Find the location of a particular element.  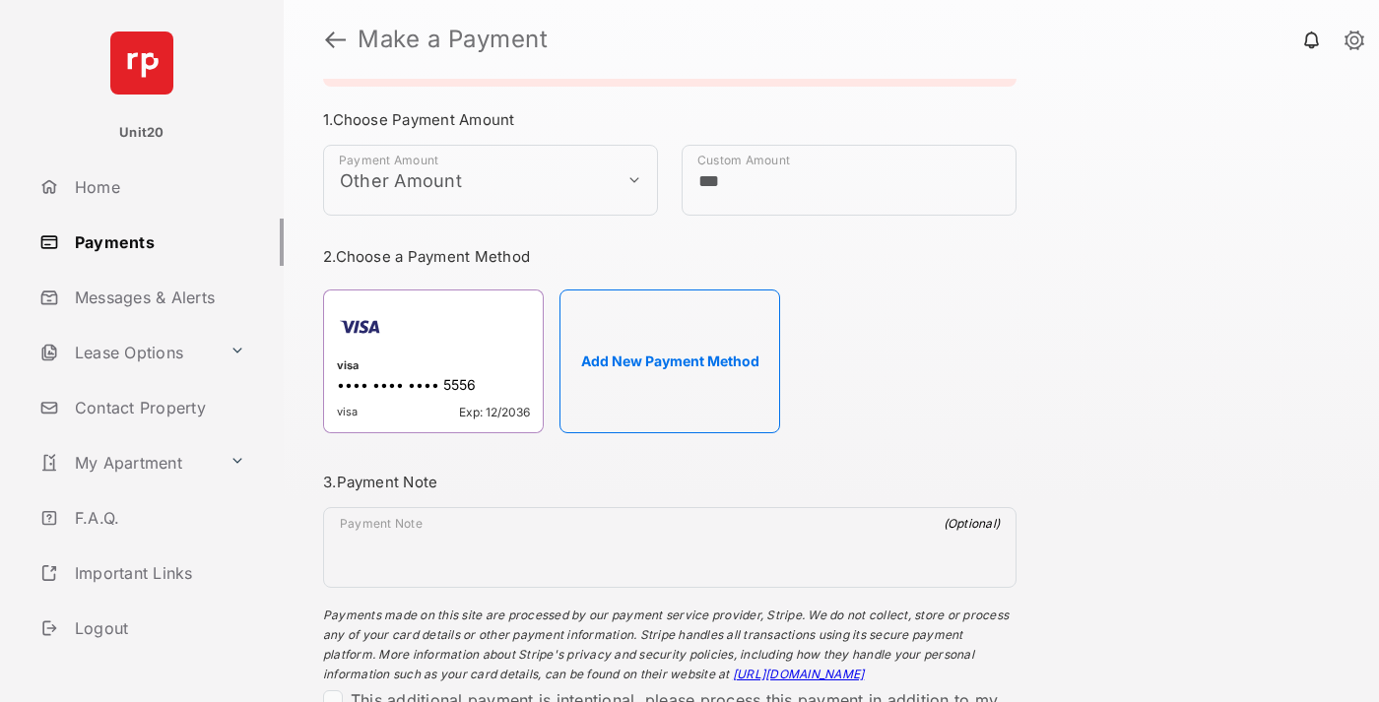

span: visa is located at coordinates (347, 412).